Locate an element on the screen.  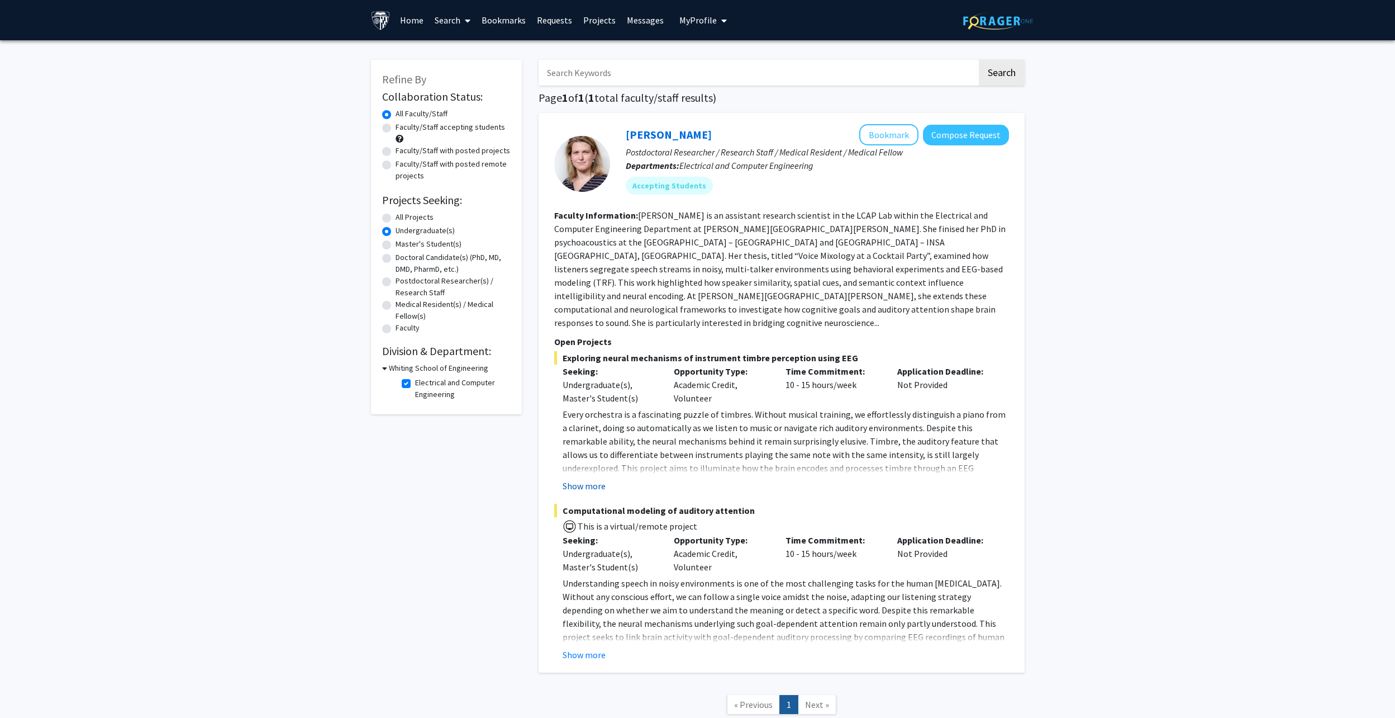
label: Faculty/Staff with posted projects is located at coordinates (453, 150).